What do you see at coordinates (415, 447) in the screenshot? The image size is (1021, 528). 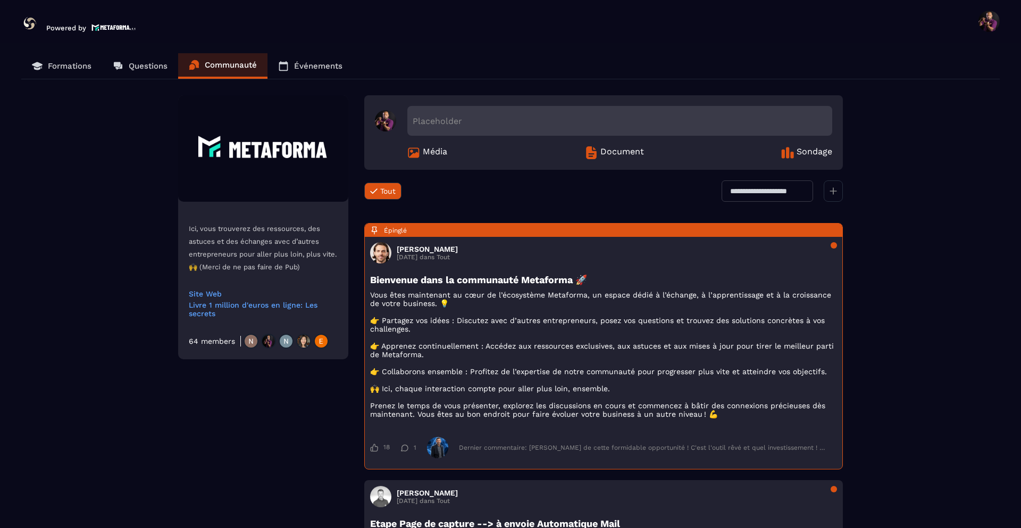 I see `span: 1` at bounding box center [415, 447].